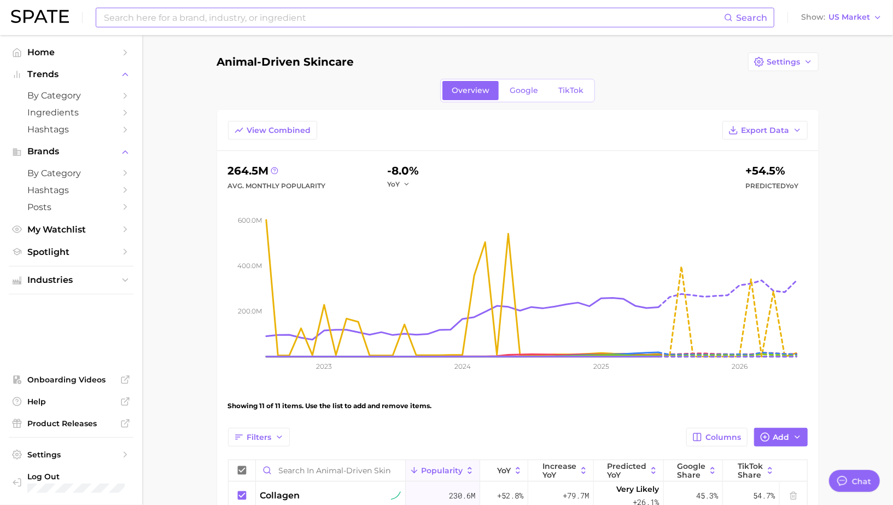  I want to click on div: +54.5%, so click(773, 171).